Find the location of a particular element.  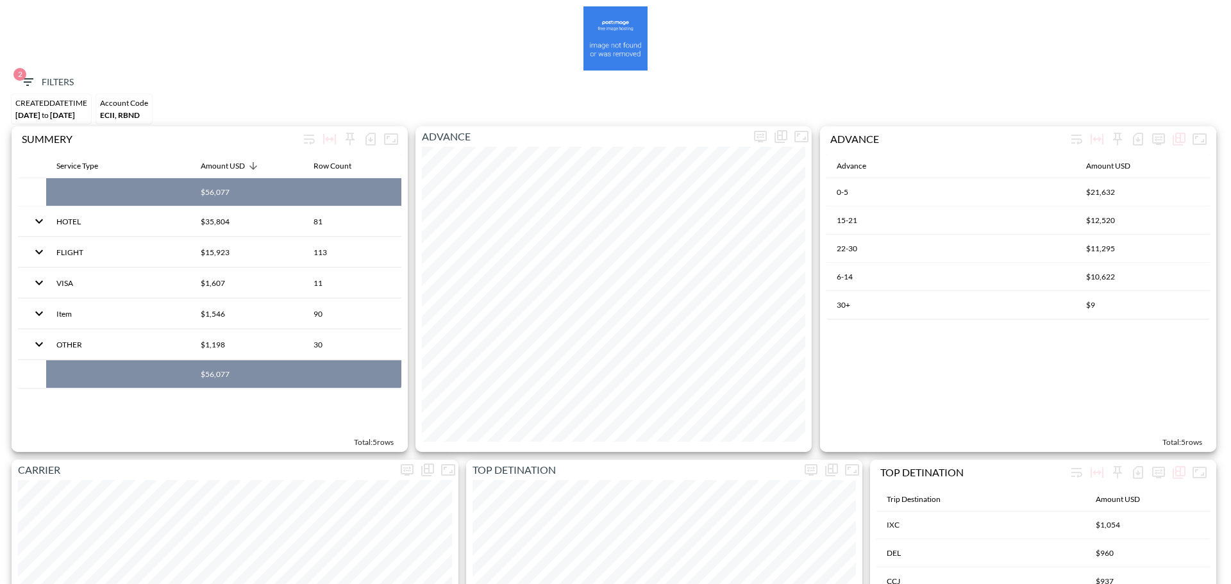

th: 0-5 is located at coordinates (950, 192).